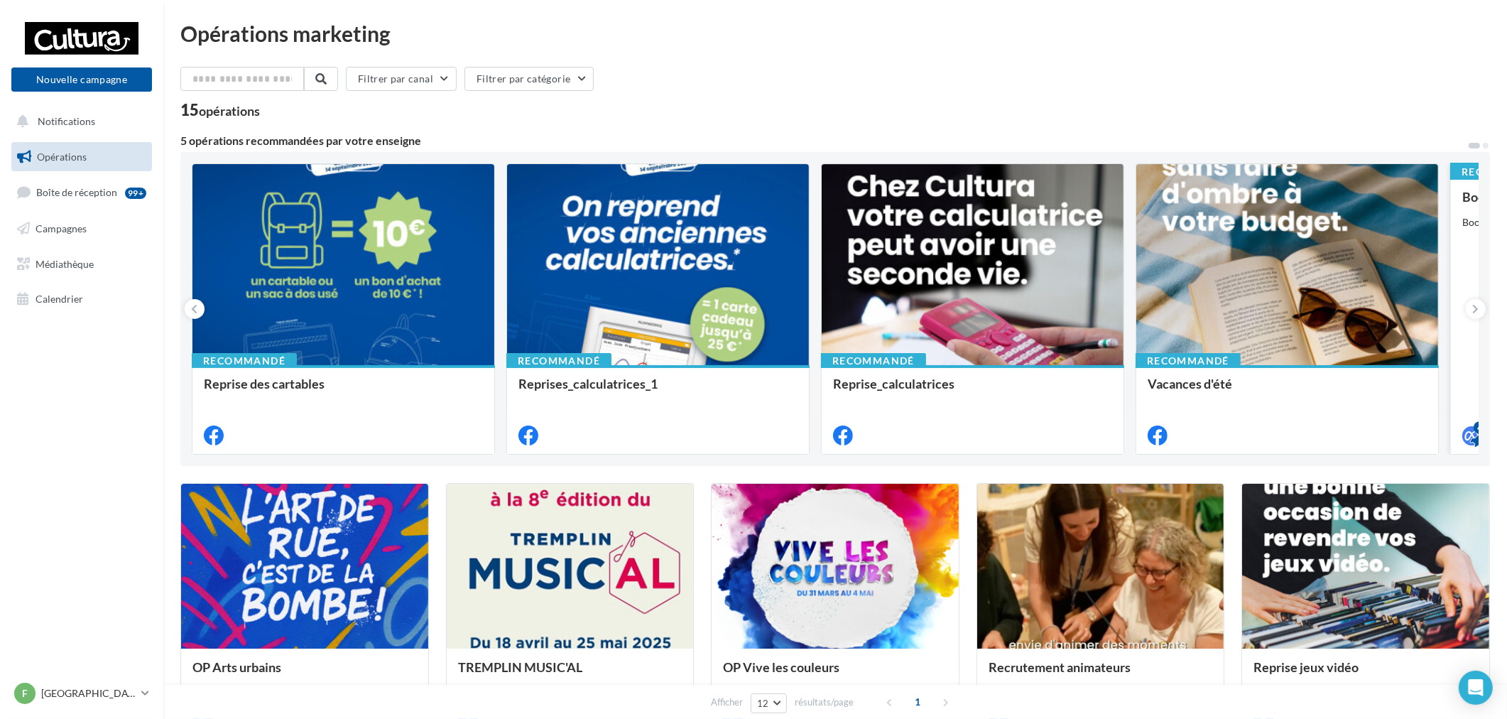 This screenshot has height=719, width=1507. Describe the element at coordinates (82, 299) in the screenshot. I see `a: Calendrier` at that location.